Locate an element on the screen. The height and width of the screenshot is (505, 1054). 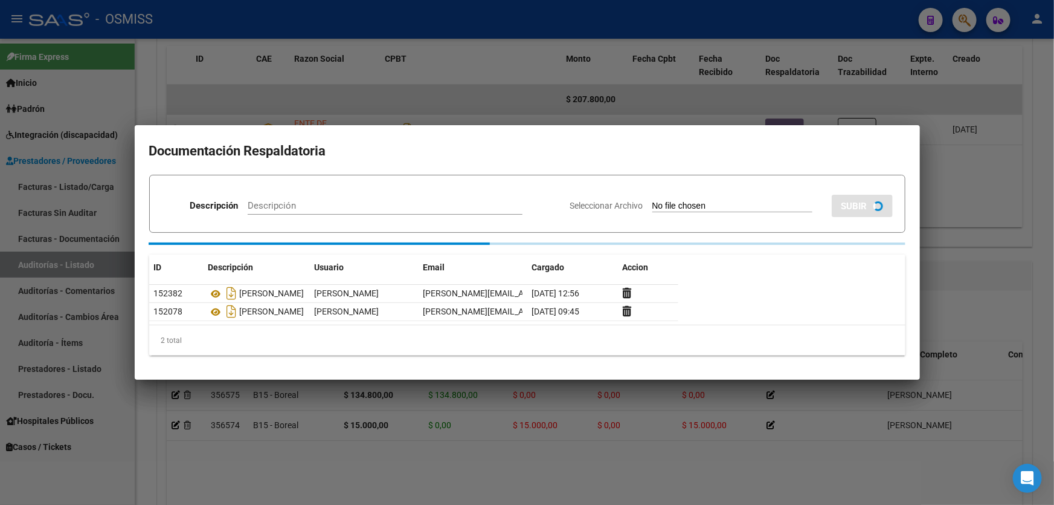
span: ID is located at coordinates (158, 267).